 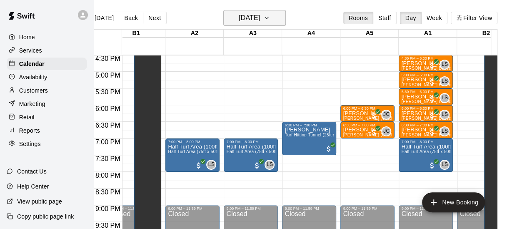 What do you see at coordinates (27, 117) in the screenshot?
I see `p: Retail` at bounding box center [27, 117].